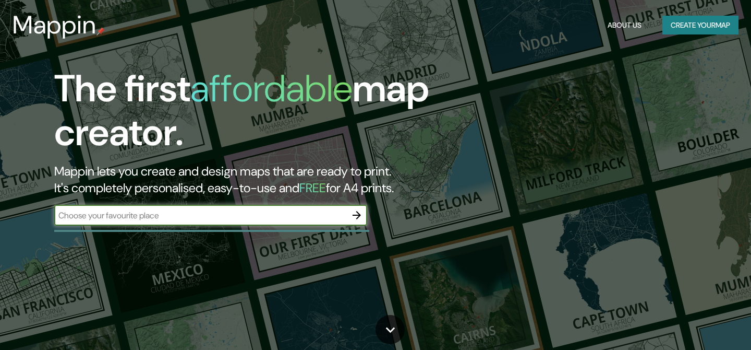  I want to click on h2: Mappin lets you create and design maps that are ready to print. It's completely personalised, eas..., so click(242, 180).